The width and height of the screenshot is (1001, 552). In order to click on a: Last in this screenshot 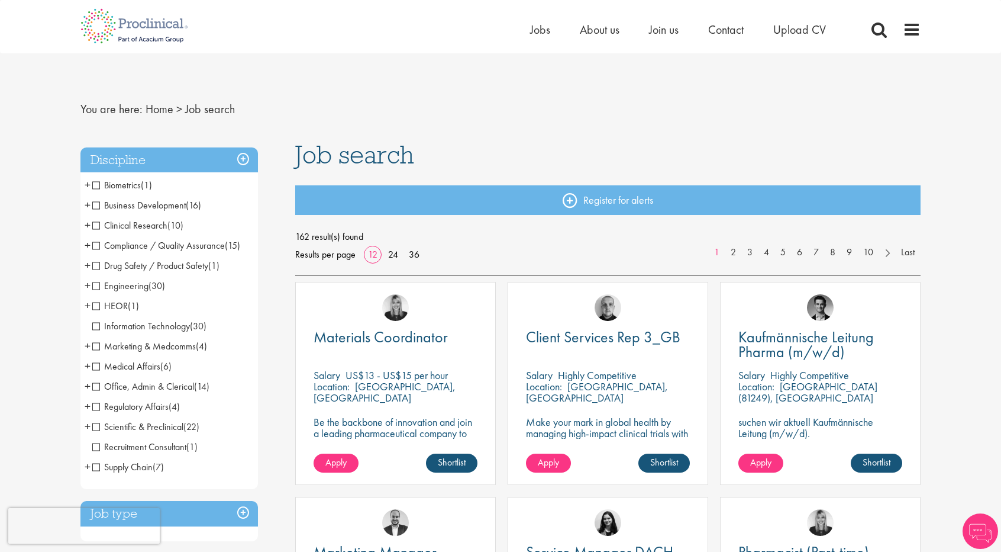, I will do `click(908, 252)`.